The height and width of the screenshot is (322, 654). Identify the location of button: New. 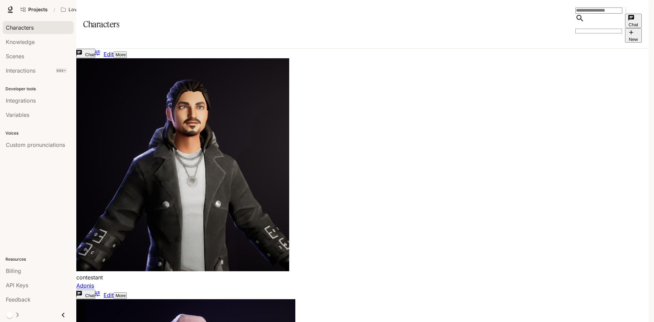
(633, 35).